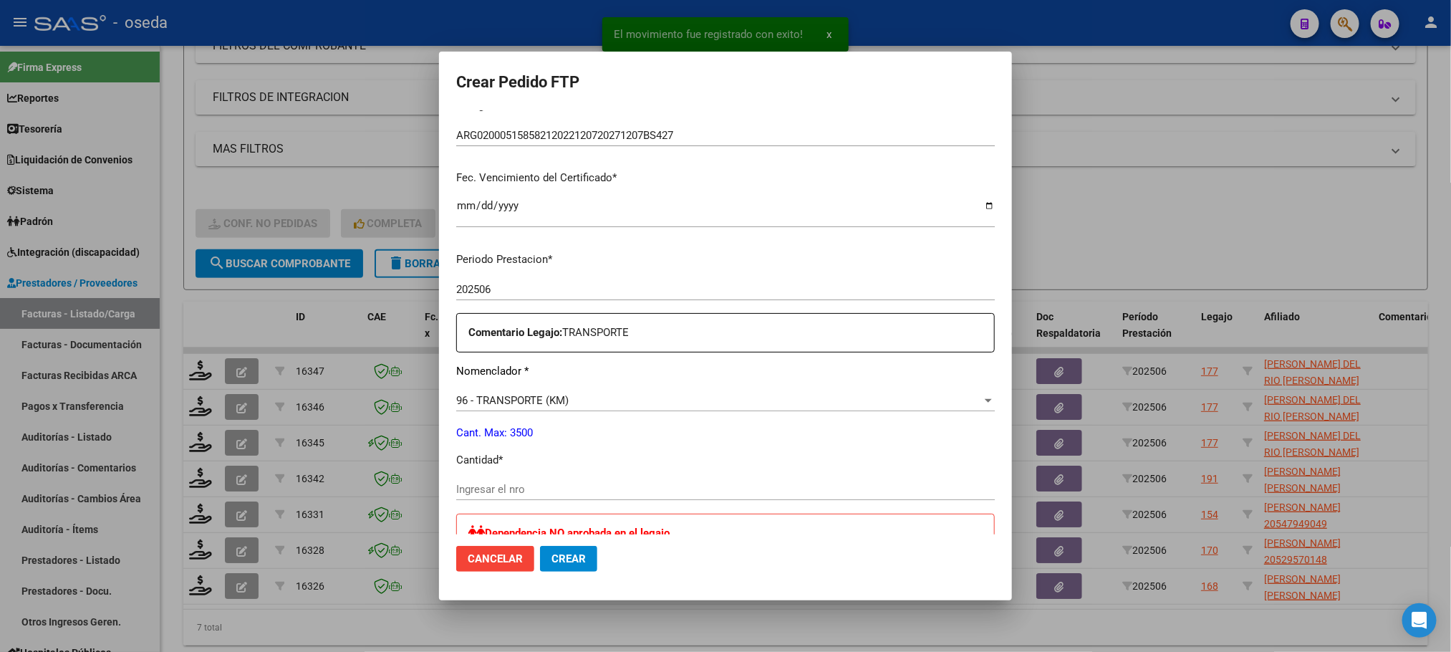 The width and height of the screenshot is (1451, 652). What do you see at coordinates (726, 82) in the screenshot?
I see `h2: Crear Pedido FTP` at bounding box center [726, 82].